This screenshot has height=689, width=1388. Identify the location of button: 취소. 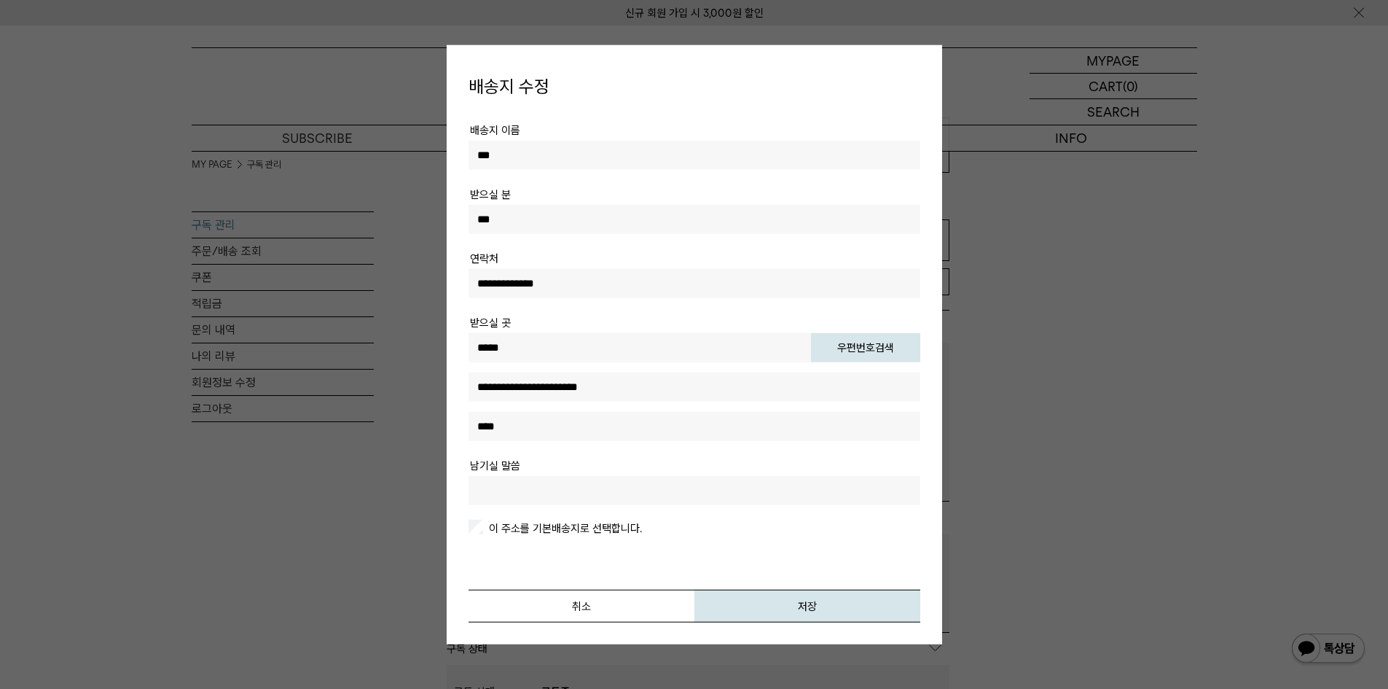
(582, 606).